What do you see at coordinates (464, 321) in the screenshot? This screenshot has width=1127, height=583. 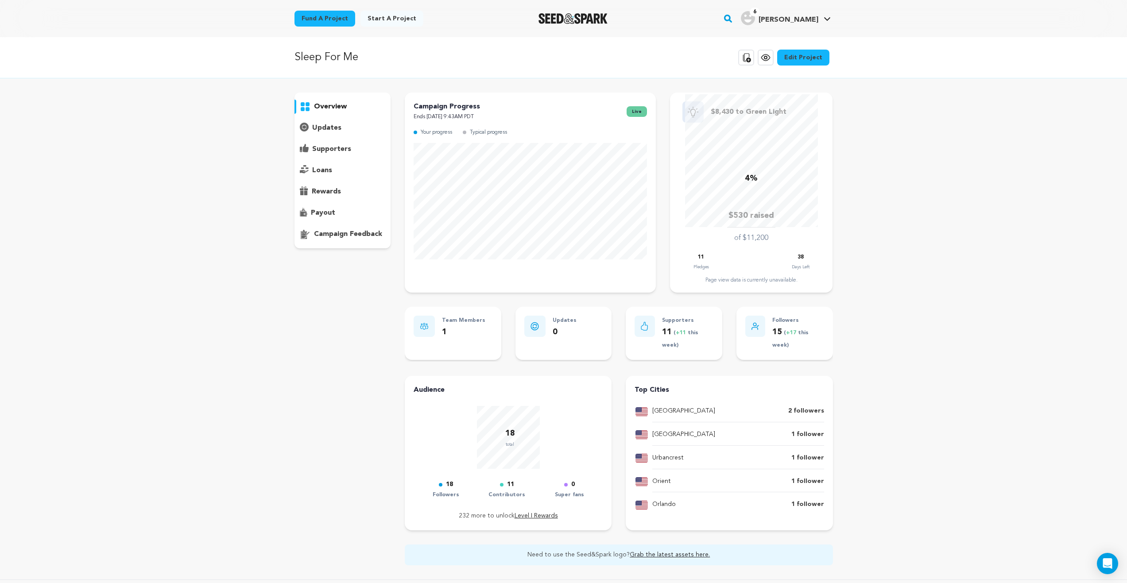 I see `p: Team Members` at bounding box center [464, 321].